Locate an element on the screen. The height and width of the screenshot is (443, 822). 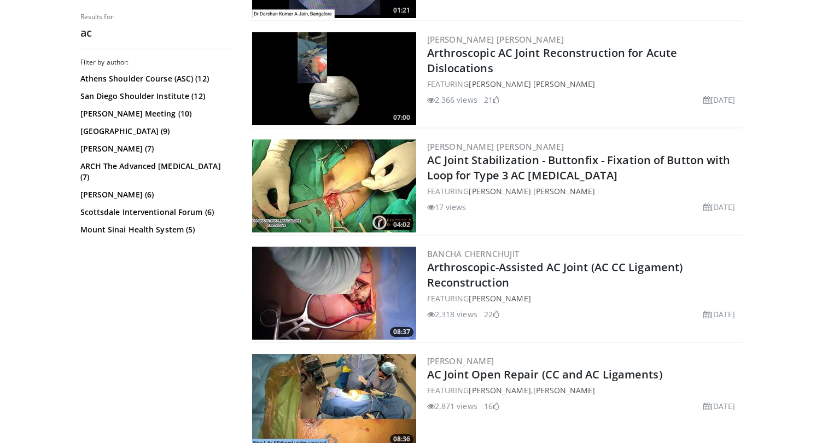
li: 22 is located at coordinates (492, 314).